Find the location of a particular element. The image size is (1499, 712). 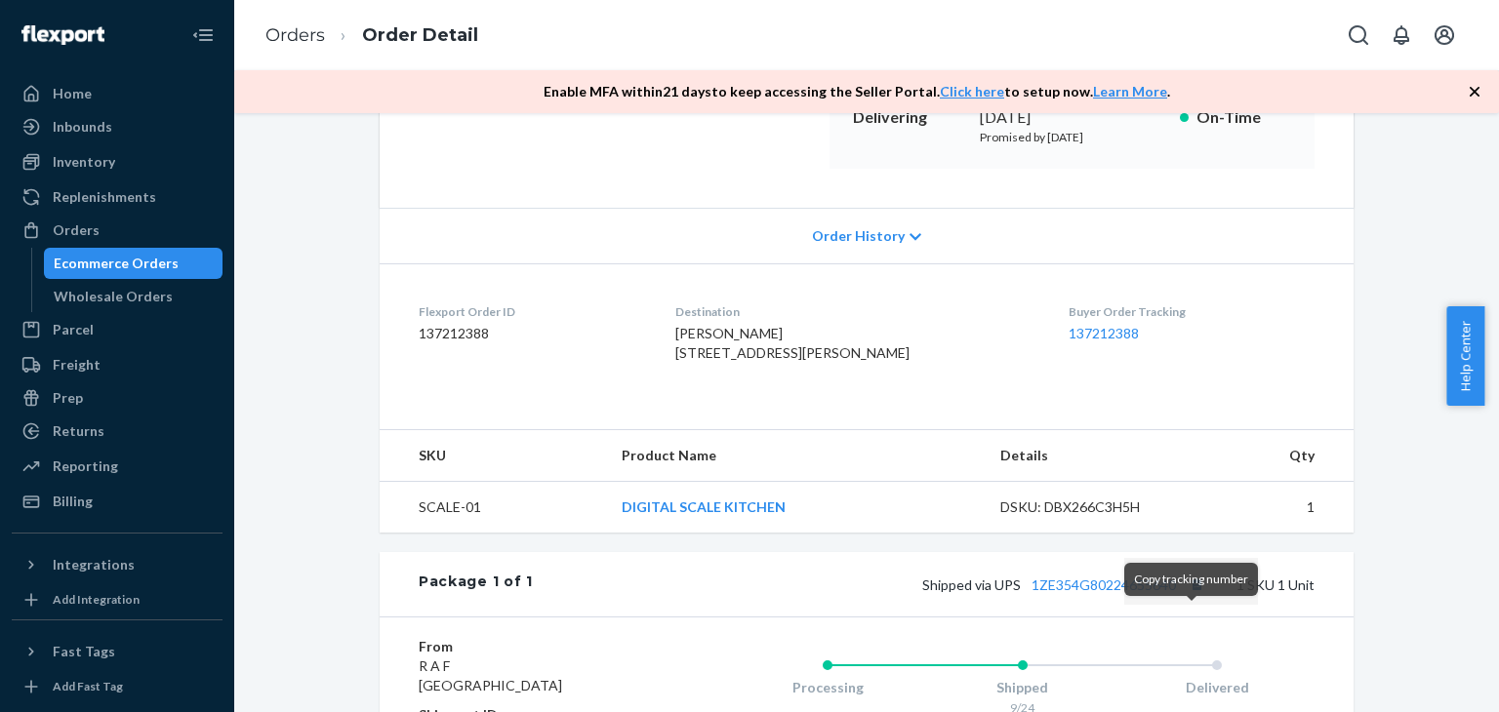

td: SCALE-01 is located at coordinates (493, 507).